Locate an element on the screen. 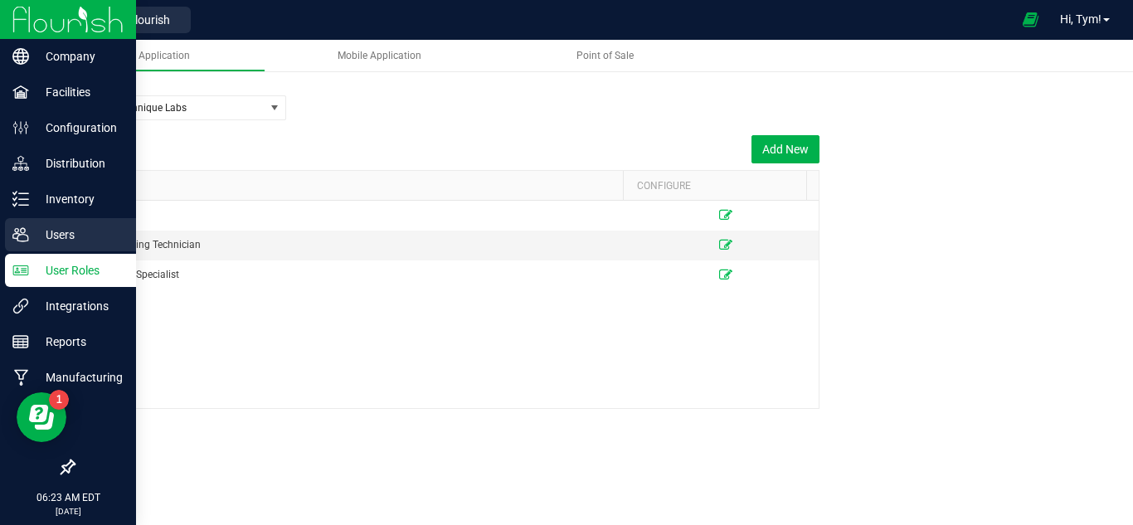  span: Clean Technique Labs is located at coordinates (169, 108).